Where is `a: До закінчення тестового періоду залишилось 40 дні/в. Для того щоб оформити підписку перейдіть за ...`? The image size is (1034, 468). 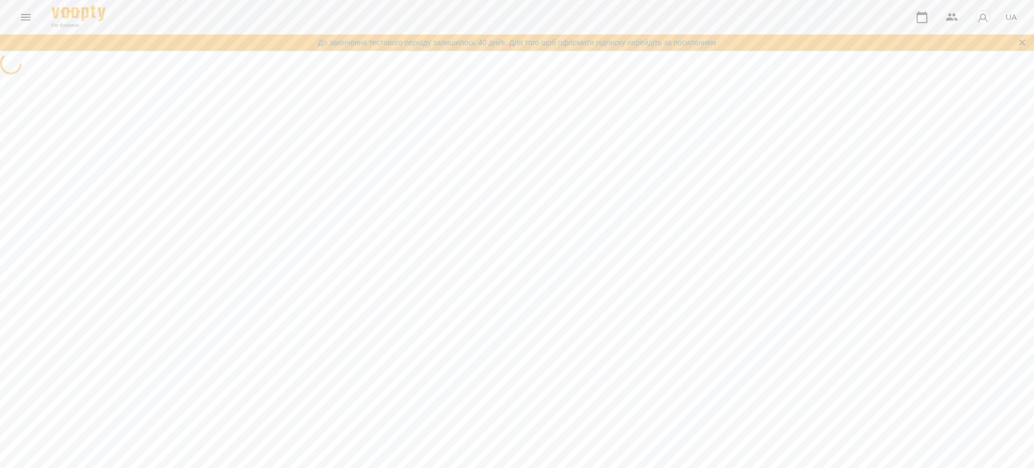
a: До закінчення тестового періоду залишилось 40 дні/в. Для того щоб оформити підписку перейдіть за ... is located at coordinates (516, 43).